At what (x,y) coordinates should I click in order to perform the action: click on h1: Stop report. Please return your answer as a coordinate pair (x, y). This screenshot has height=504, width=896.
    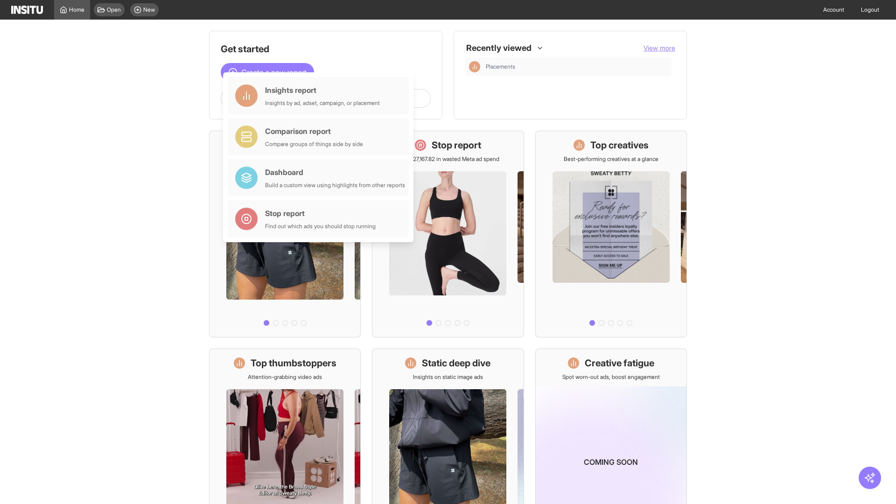
    Looking at the image, I should click on (456, 145).